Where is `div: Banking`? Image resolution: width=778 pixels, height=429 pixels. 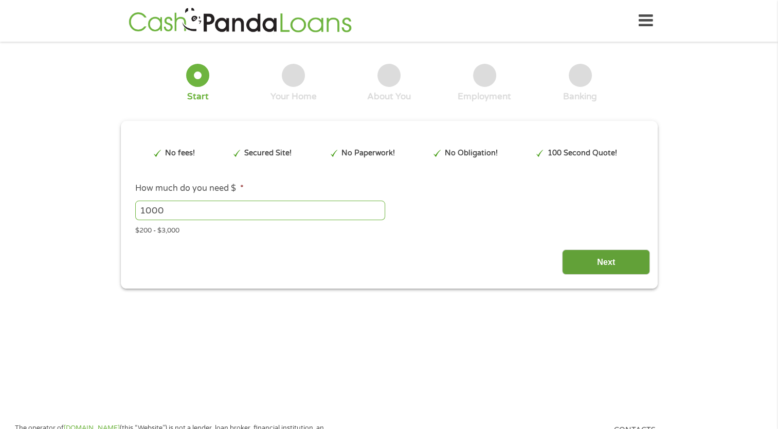 div: Banking is located at coordinates (580, 97).